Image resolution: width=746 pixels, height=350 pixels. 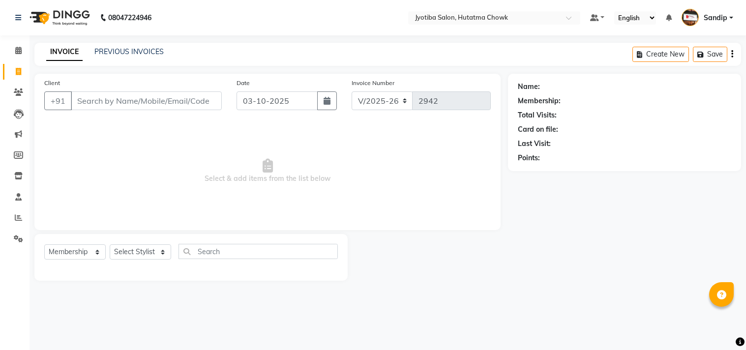 I want to click on div: Name:, so click(x=529, y=87).